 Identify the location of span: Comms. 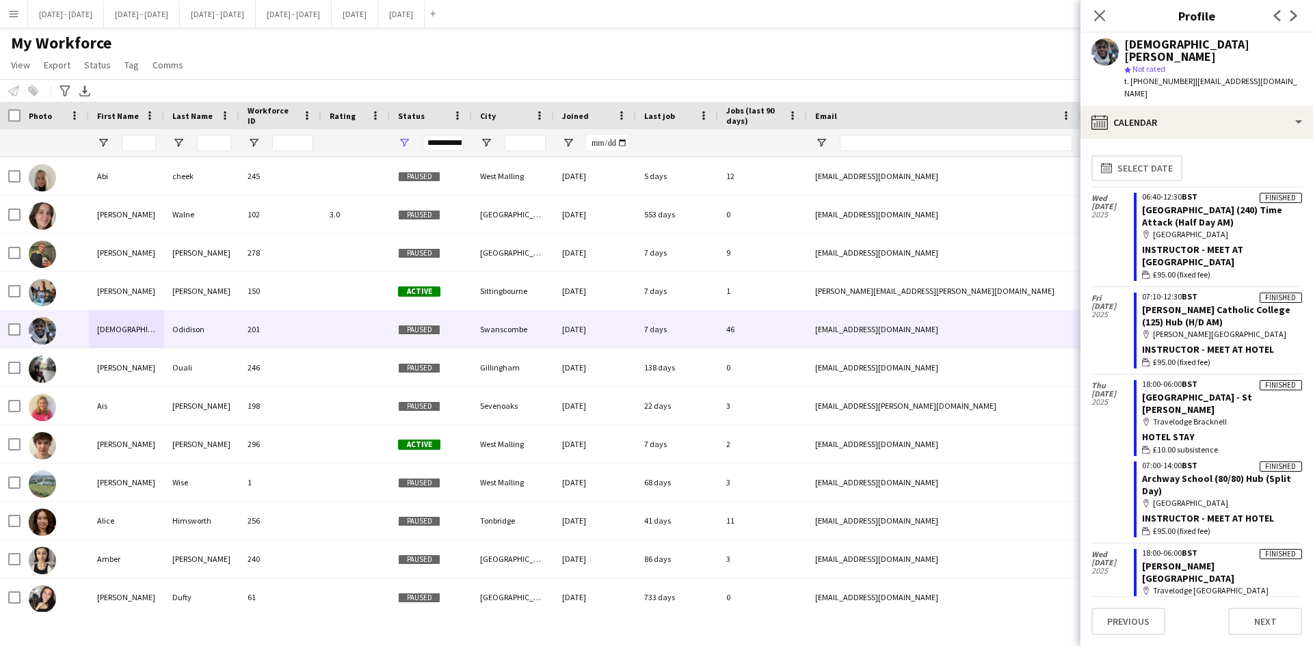
(168, 65).